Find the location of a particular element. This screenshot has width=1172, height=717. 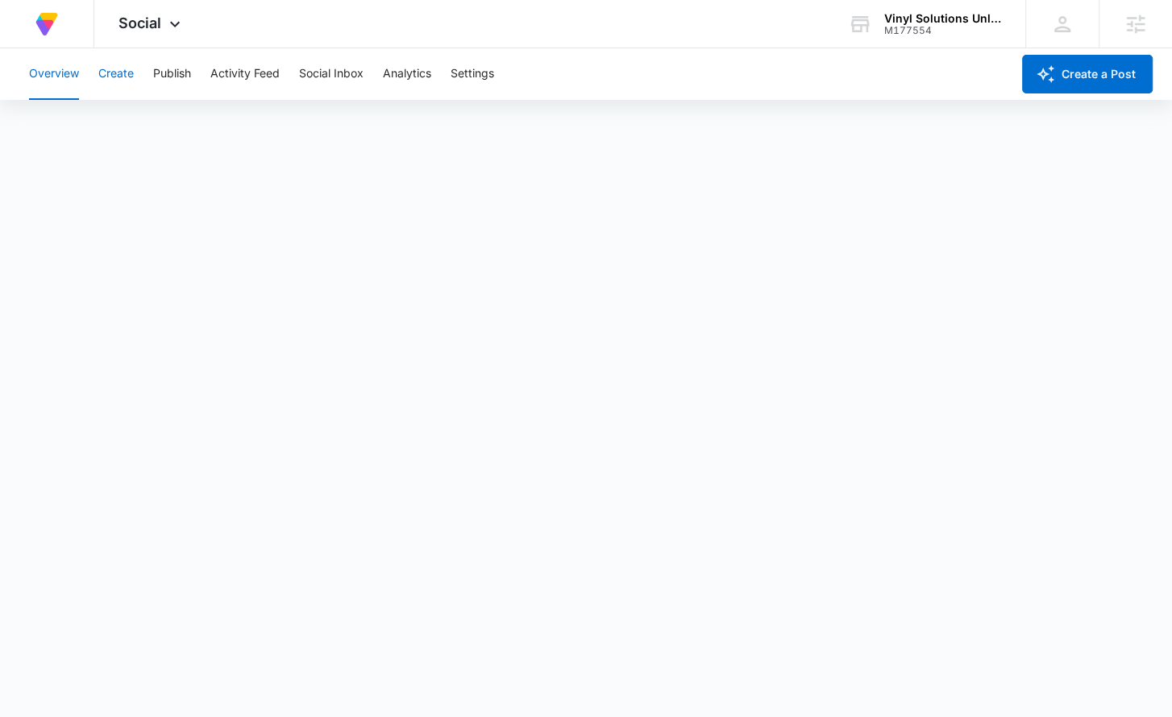

button: Analytics is located at coordinates (407, 74).